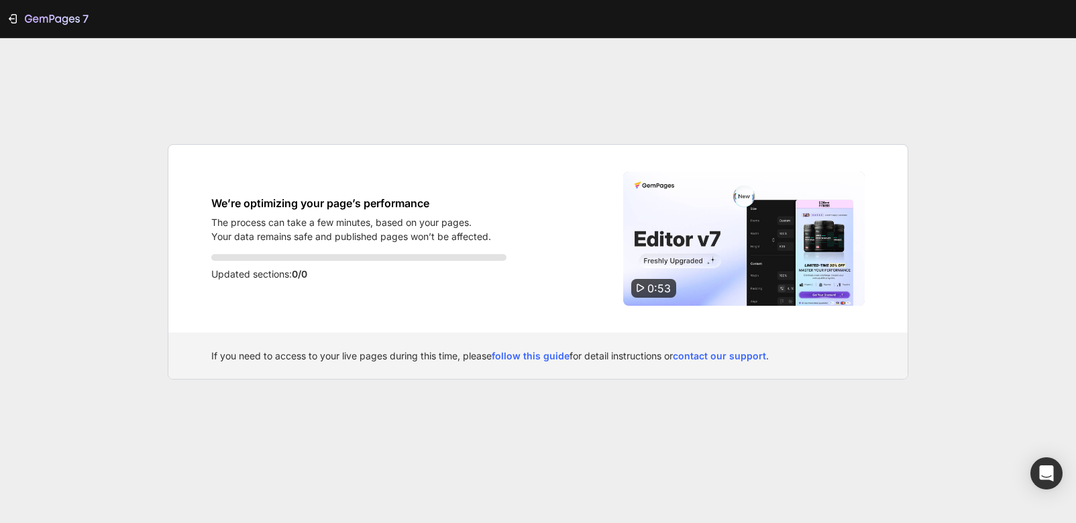 This screenshot has height=523, width=1076. Describe the element at coordinates (659, 288) in the screenshot. I see `span: 0:53` at that location.